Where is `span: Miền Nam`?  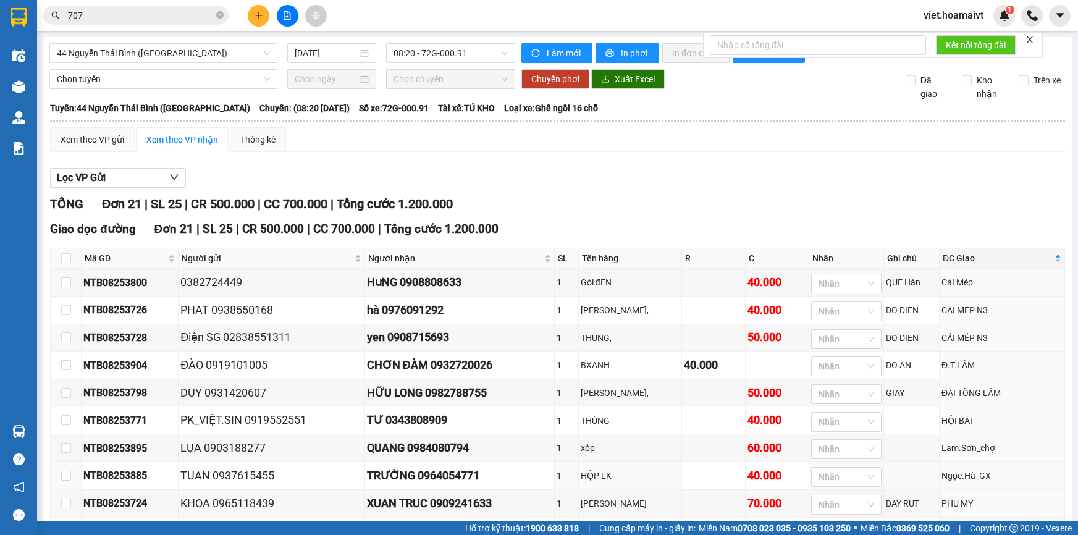
span: Miền Nam is located at coordinates (775, 528).